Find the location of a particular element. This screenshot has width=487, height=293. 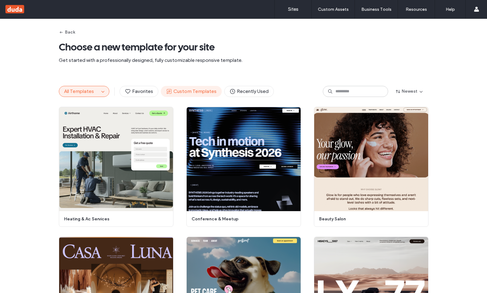

button: All Templates is located at coordinates (79, 91).